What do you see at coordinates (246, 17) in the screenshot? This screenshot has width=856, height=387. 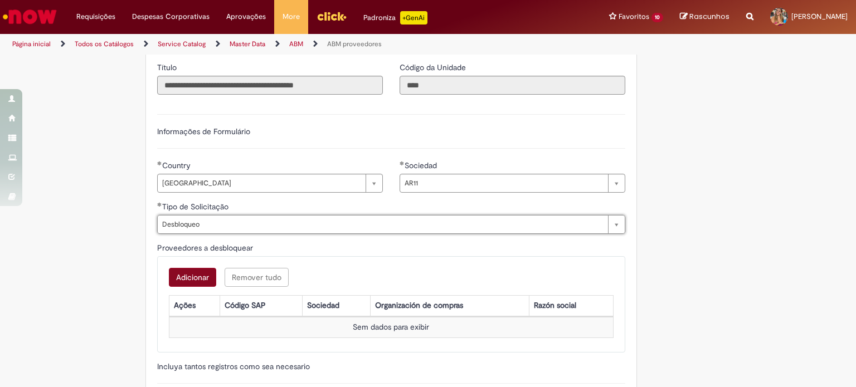 I see `span: Aprovações` at bounding box center [246, 17].